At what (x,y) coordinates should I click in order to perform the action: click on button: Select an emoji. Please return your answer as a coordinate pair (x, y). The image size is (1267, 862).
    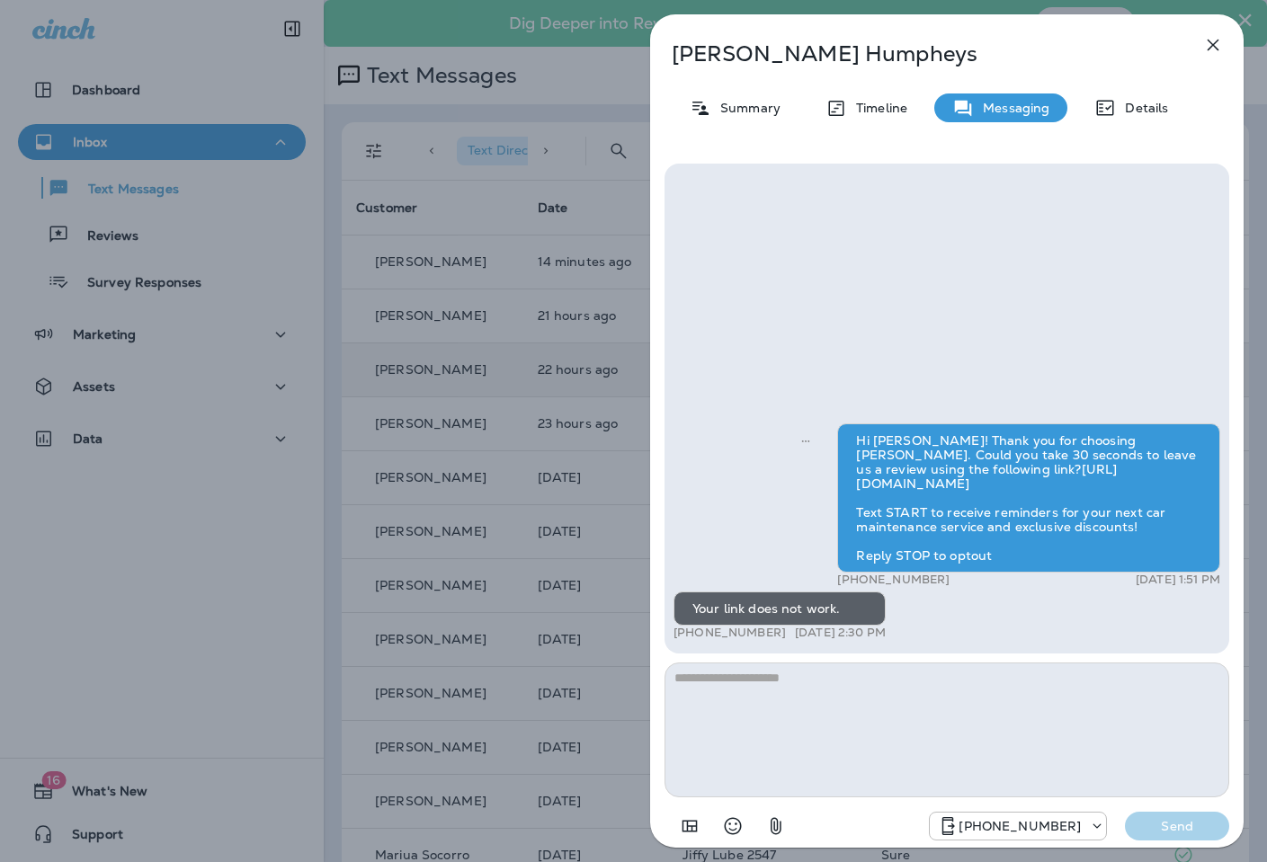
    Looking at the image, I should click on (733, 827).